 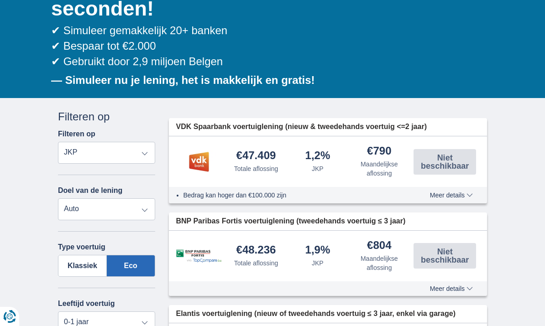 I want to click on b: — Simuleer nu je lening, het is makkelijk en gratis!, so click(x=183, y=80).